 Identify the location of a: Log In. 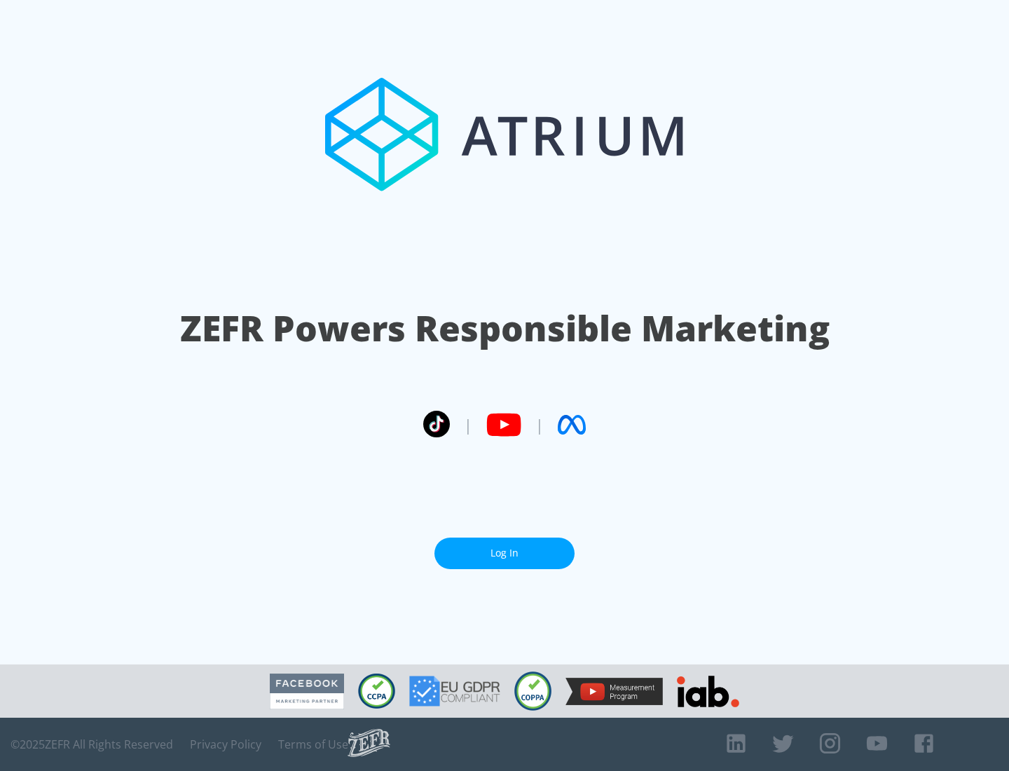
(504, 553).